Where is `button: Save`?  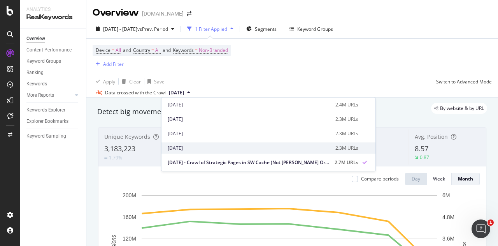
button: Save is located at coordinates (154, 81).